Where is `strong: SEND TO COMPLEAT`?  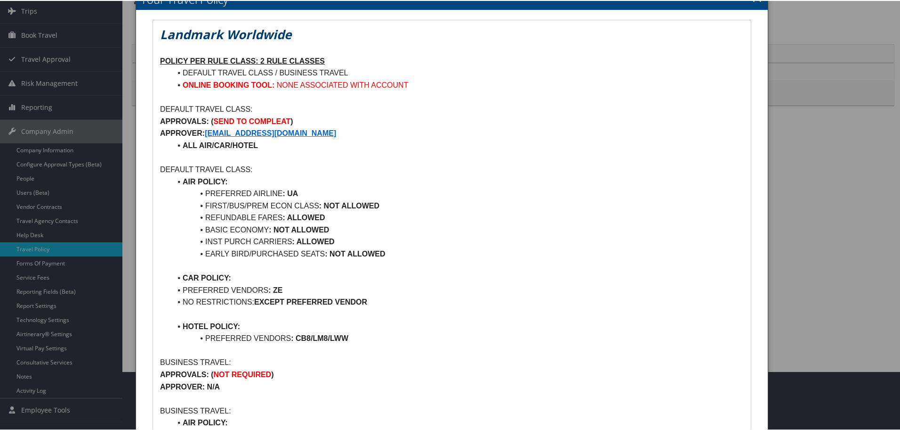
strong: SEND TO COMPLEAT is located at coordinates (252, 120).